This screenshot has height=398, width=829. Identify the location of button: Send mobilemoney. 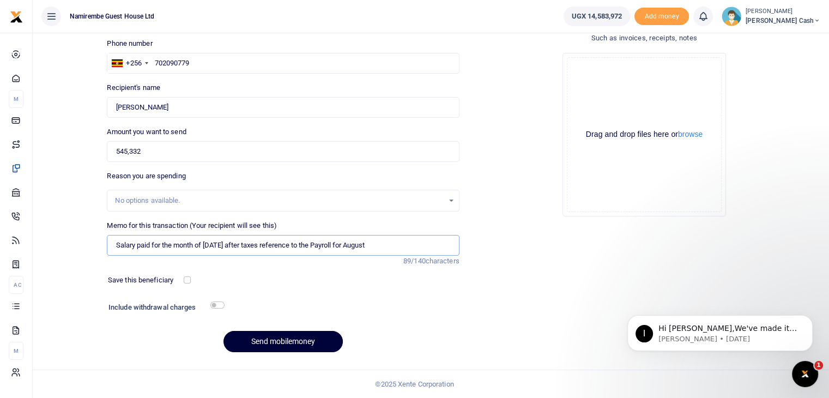
(283, 341).